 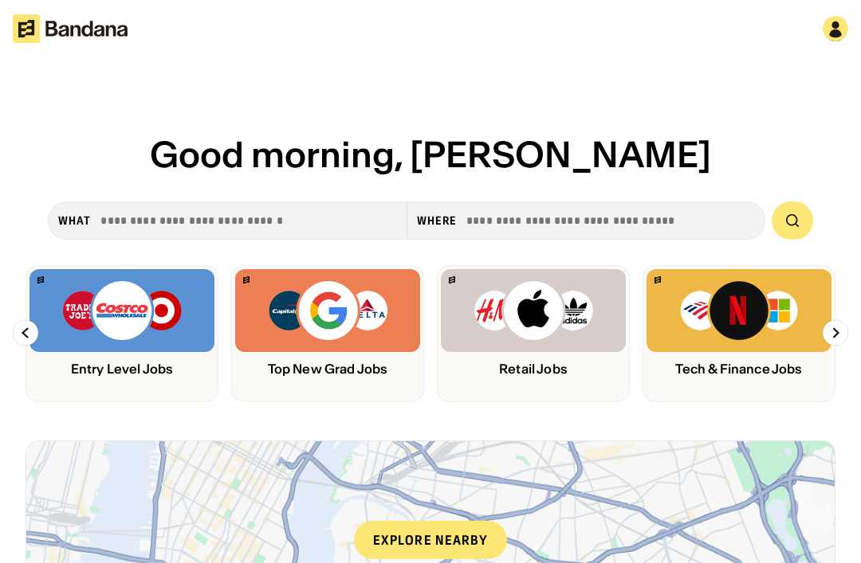 What do you see at coordinates (122, 311) in the screenshot?
I see `img: Trader Joe’s, Costco, Target logos` at bounding box center [122, 311].